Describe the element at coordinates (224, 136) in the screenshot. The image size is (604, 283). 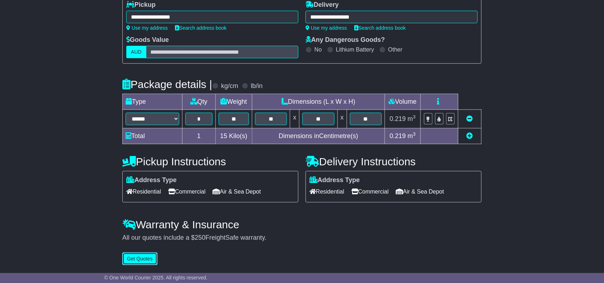
I see `span: 15` at that location.